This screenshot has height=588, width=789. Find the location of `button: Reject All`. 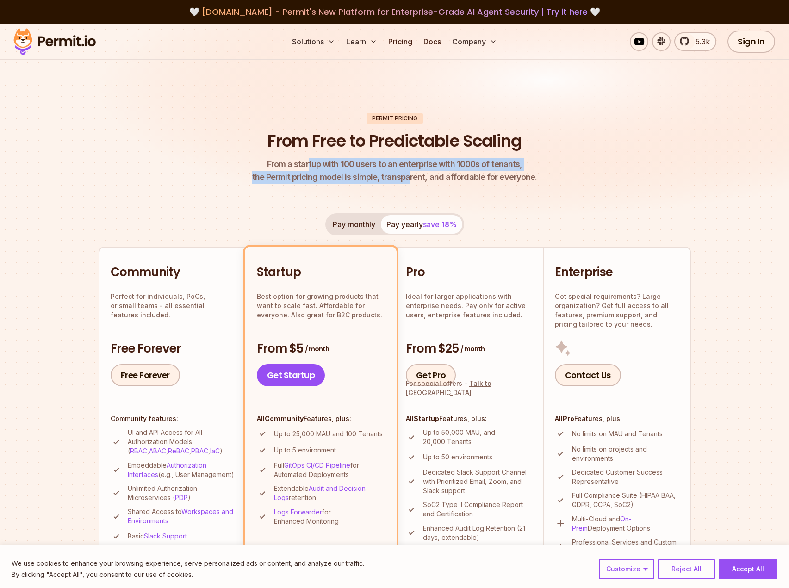

button: Reject All is located at coordinates (687, 570).